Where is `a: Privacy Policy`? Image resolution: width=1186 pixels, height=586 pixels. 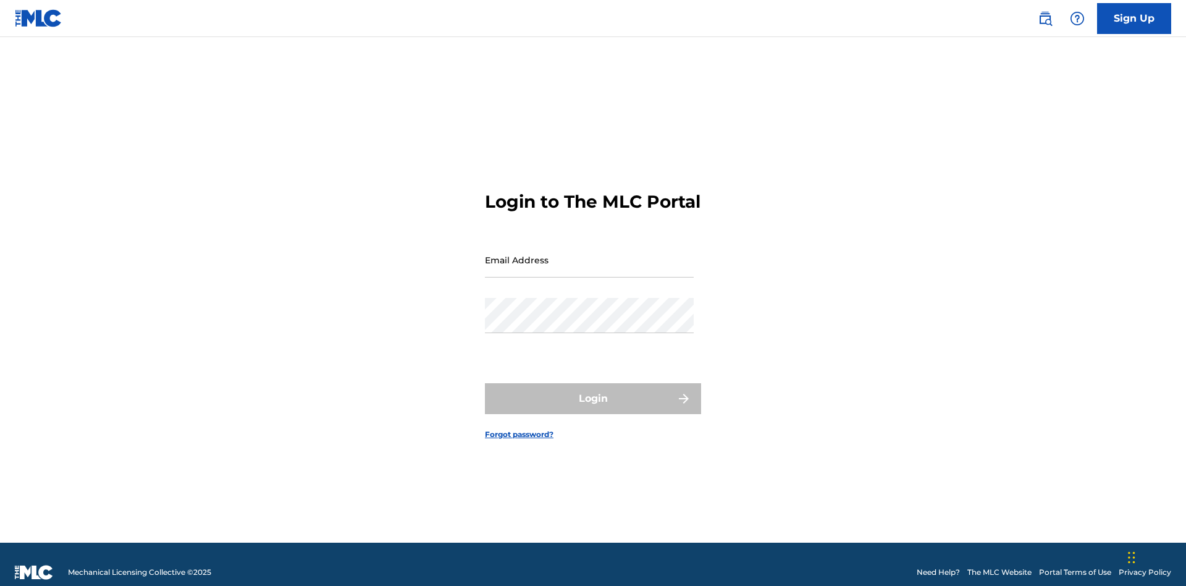 a: Privacy Policy is located at coordinates (1145, 572).